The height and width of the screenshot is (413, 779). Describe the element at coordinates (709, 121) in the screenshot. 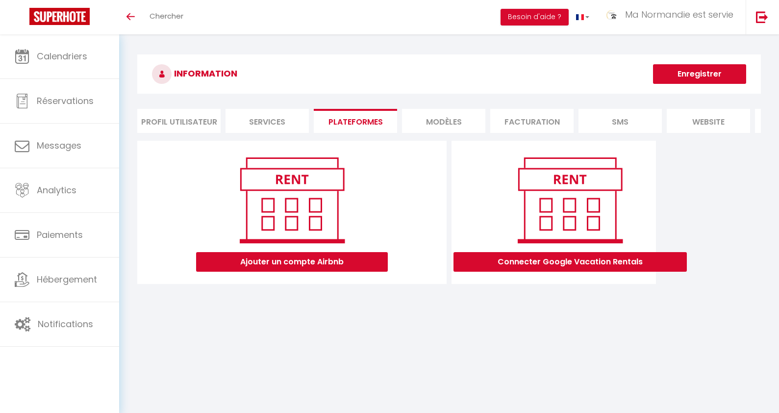

I see `li: website` at that location.